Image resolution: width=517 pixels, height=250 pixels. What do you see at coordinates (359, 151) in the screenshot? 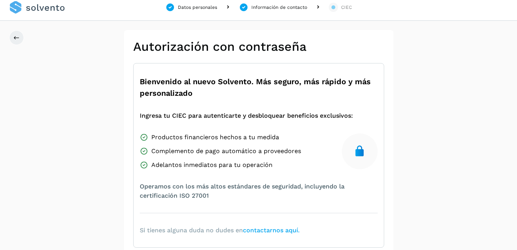
I see `img: secure` at bounding box center [359, 151].